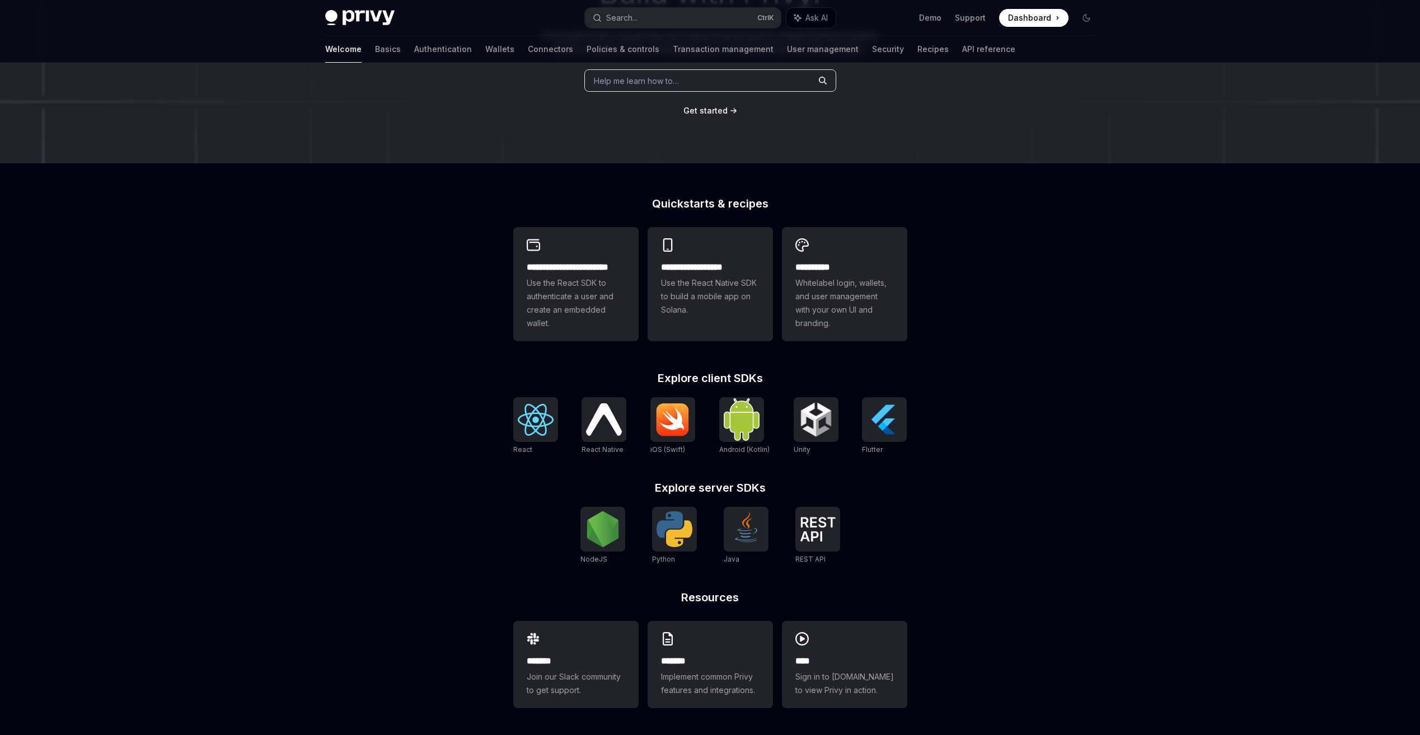 This screenshot has height=735, width=1420. What do you see at coordinates (663, 559) in the screenshot?
I see `span: Python` at bounding box center [663, 559].